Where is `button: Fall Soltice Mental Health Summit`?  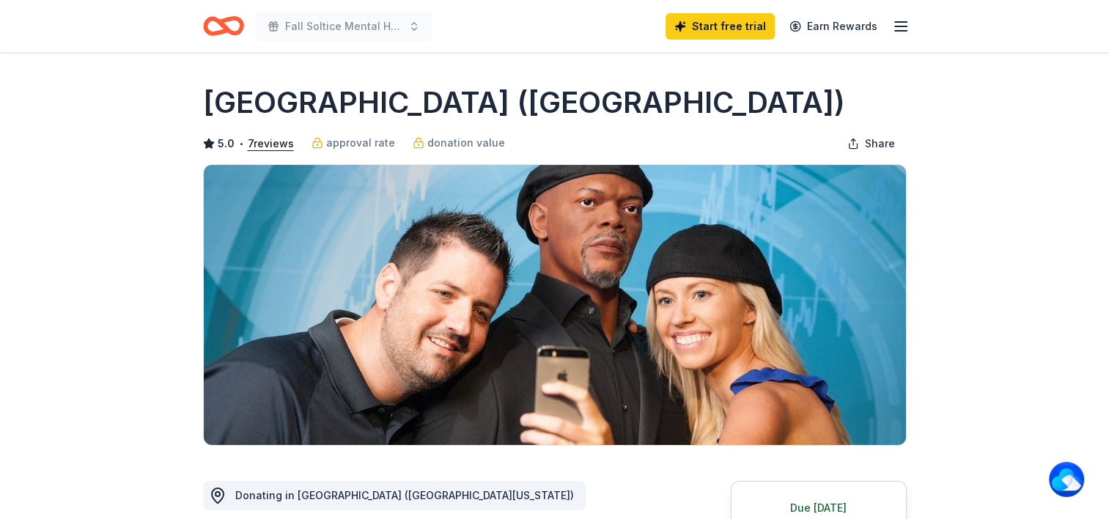 button: Fall Soltice Mental Health Summit is located at coordinates (344, 26).